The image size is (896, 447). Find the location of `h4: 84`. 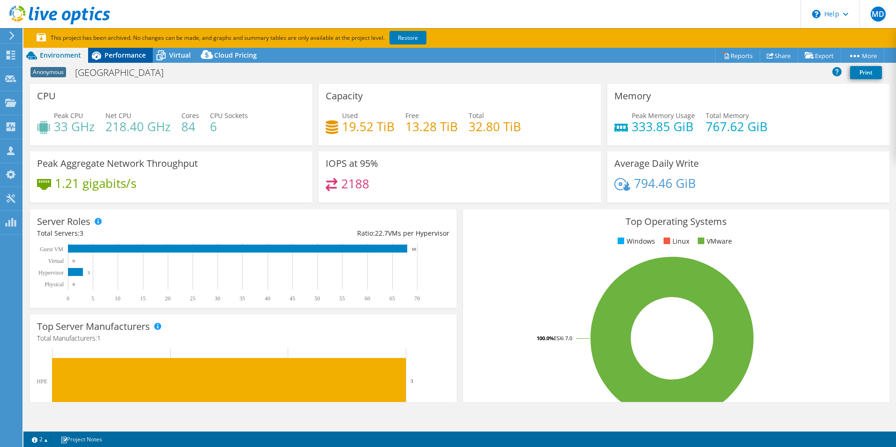

h4: 84 is located at coordinates (190, 127).